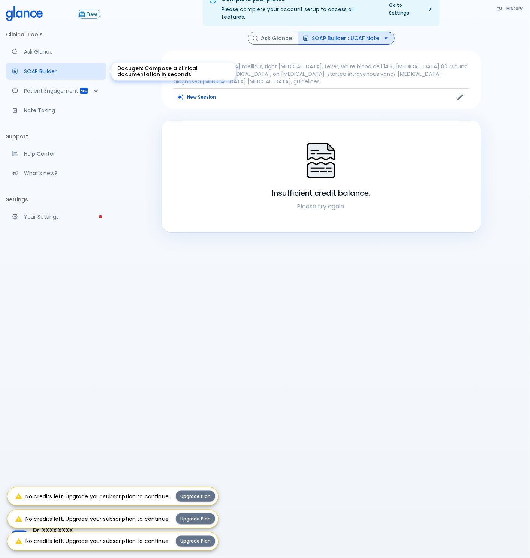 The width and height of the screenshot is (530, 558). Describe the element at coordinates (62, 71) in the screenshot. I see `p: SOAP Builder` at that location.